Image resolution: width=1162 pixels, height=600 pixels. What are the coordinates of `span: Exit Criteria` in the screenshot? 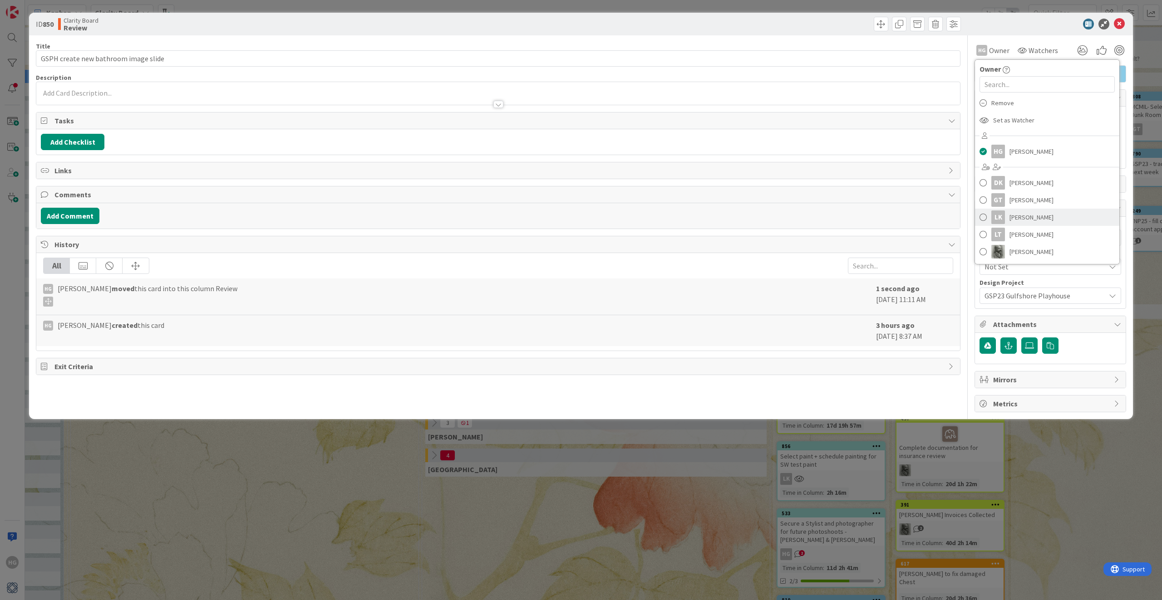 It's located at (499, 367).